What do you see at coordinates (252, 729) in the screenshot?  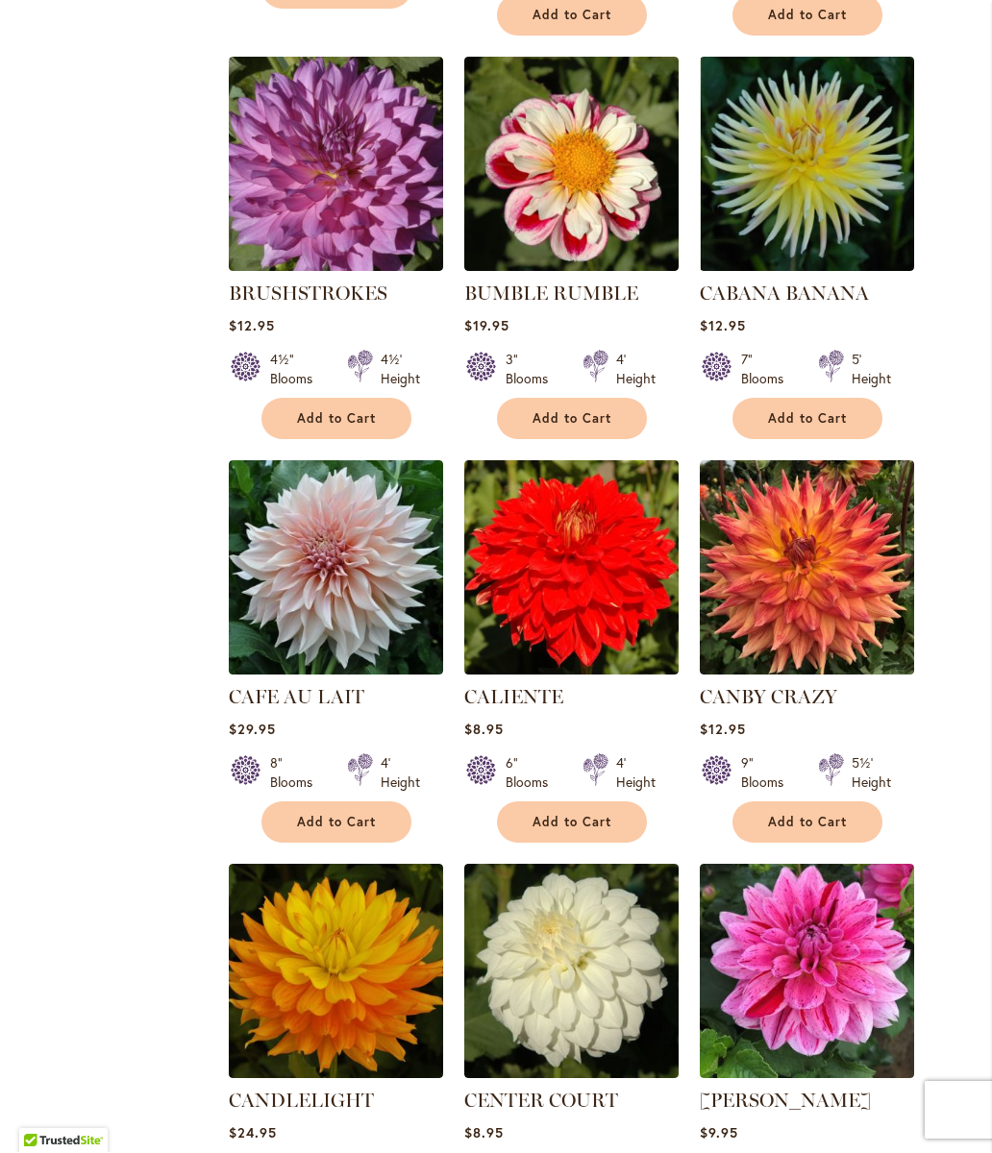 I see `span: $29.95` at bounding box center [252, 729].